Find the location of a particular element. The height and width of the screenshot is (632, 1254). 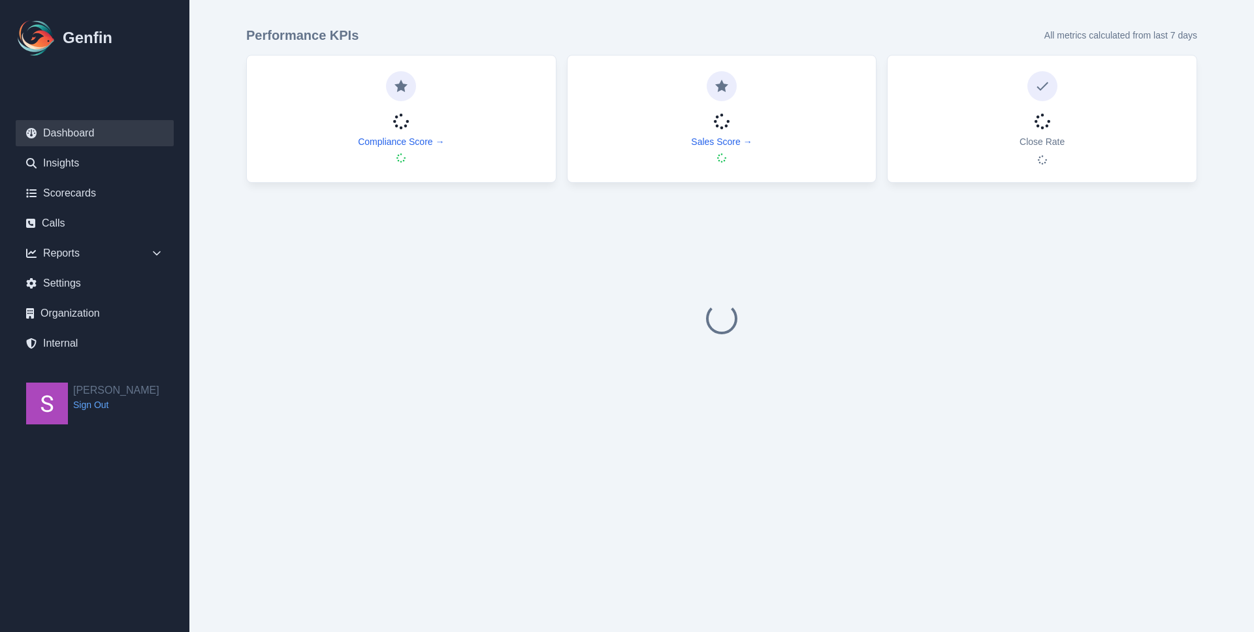

h1: Genfin is located at coordinates (87, 38).